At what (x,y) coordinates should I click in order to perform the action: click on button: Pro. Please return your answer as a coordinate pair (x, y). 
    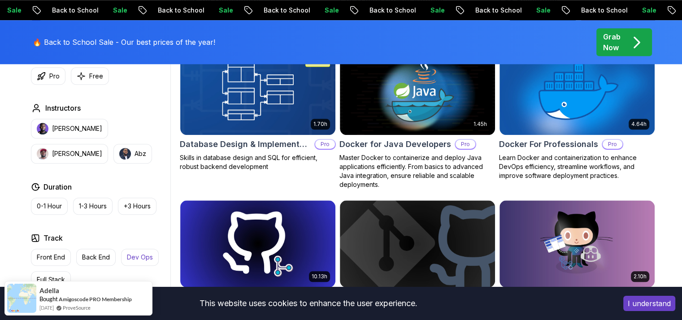
    Looking at the image, I should click on (48, 76).